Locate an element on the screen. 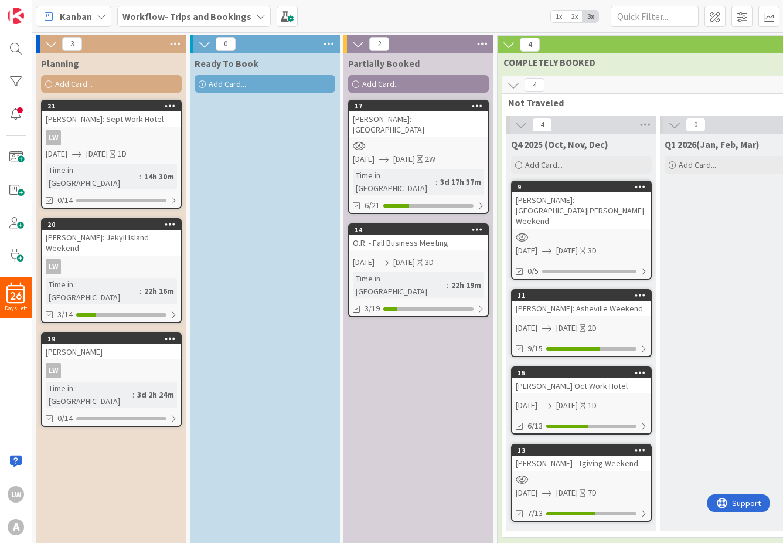 The image size is (783, 543). b: Workflow- Trips and Bookings is located at coordinates (187, 16).